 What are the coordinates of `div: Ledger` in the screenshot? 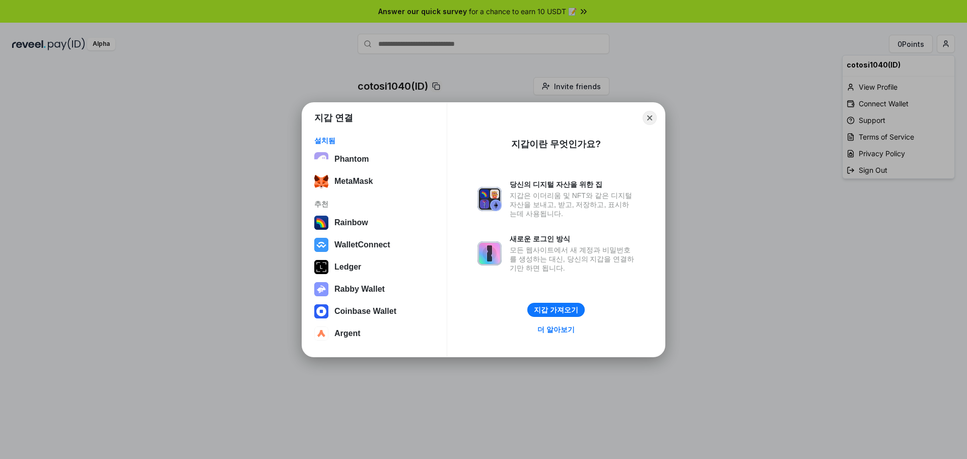 It's located at (347, 267).